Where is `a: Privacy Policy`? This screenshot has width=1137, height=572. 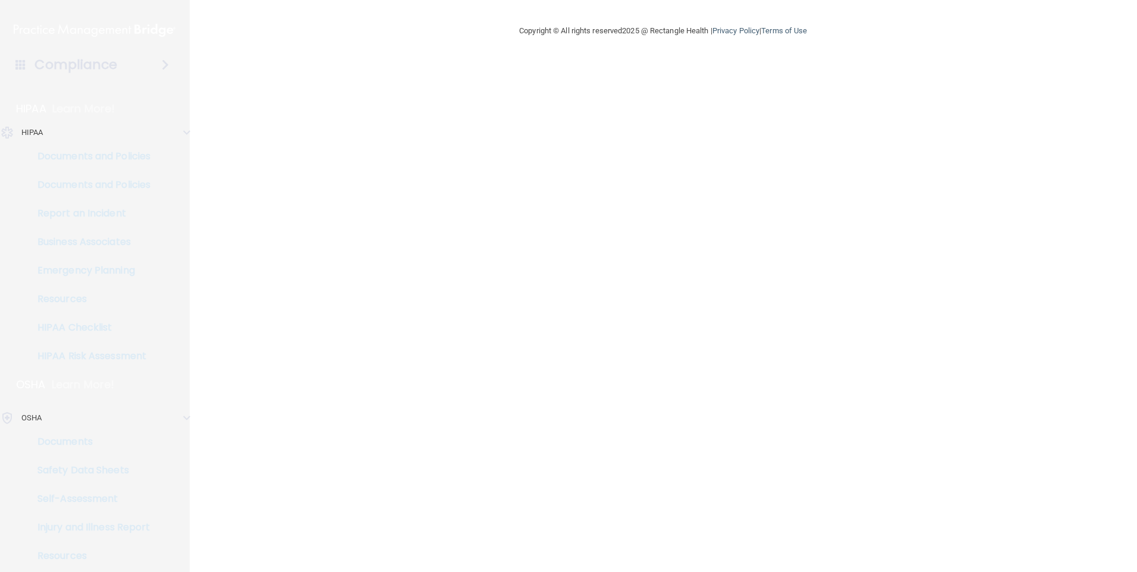
a: Privacy Policy is located at coordinates (736, 30).